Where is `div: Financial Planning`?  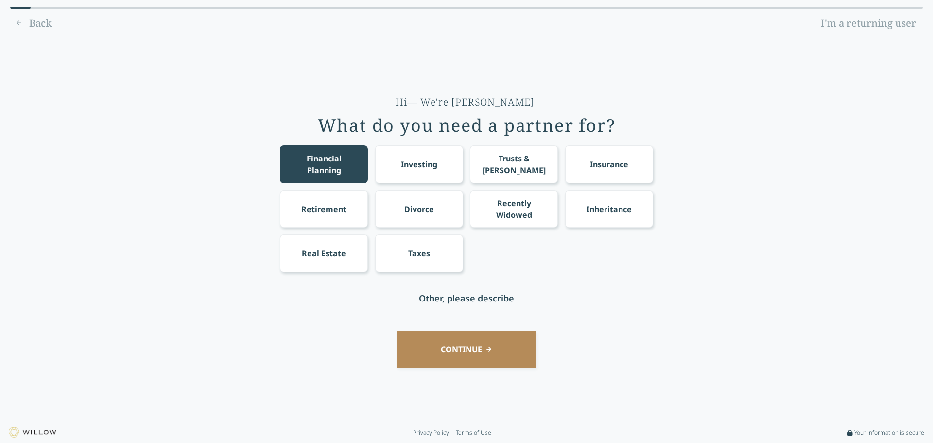
div: Financial Planning is located at coordinates (324, 164).